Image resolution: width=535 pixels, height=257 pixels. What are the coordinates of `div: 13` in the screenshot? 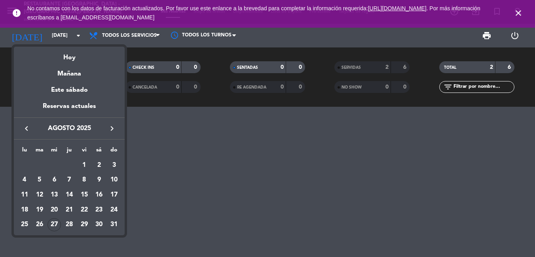 It's located at (54, 195).